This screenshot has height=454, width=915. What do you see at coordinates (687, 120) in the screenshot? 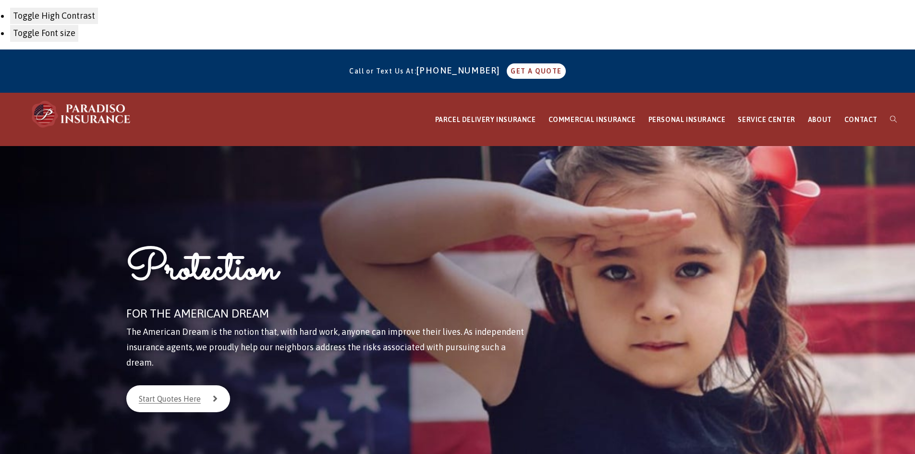
I see `span: PERSONAL INSURANCE` at bounding box center [687, 120].